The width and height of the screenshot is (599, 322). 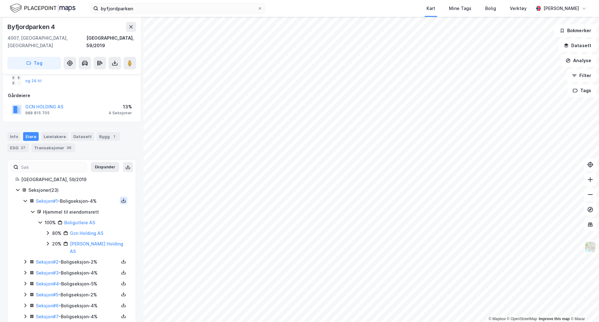 I want to click on div: Leietakere, so click(x=55, y=136).